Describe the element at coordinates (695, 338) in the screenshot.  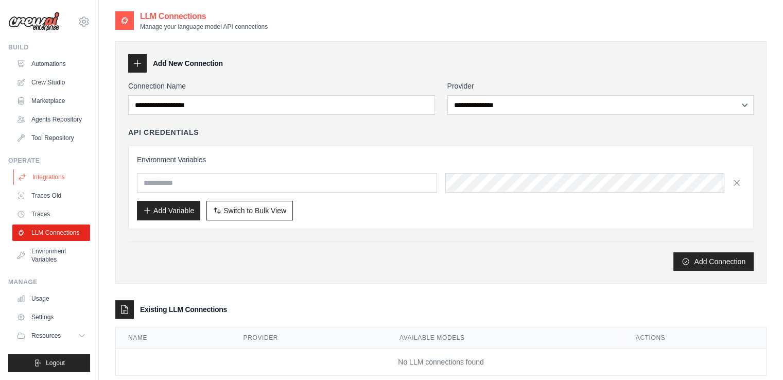
I see `th: Actions` at that location.